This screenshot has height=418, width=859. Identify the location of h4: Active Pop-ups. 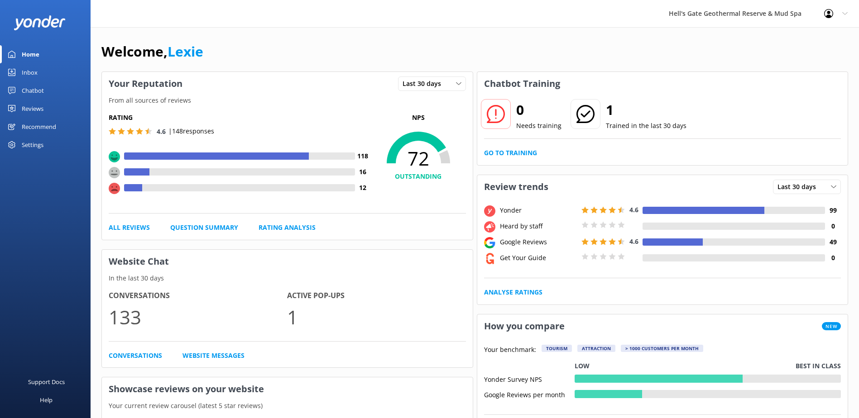
(376, 296).